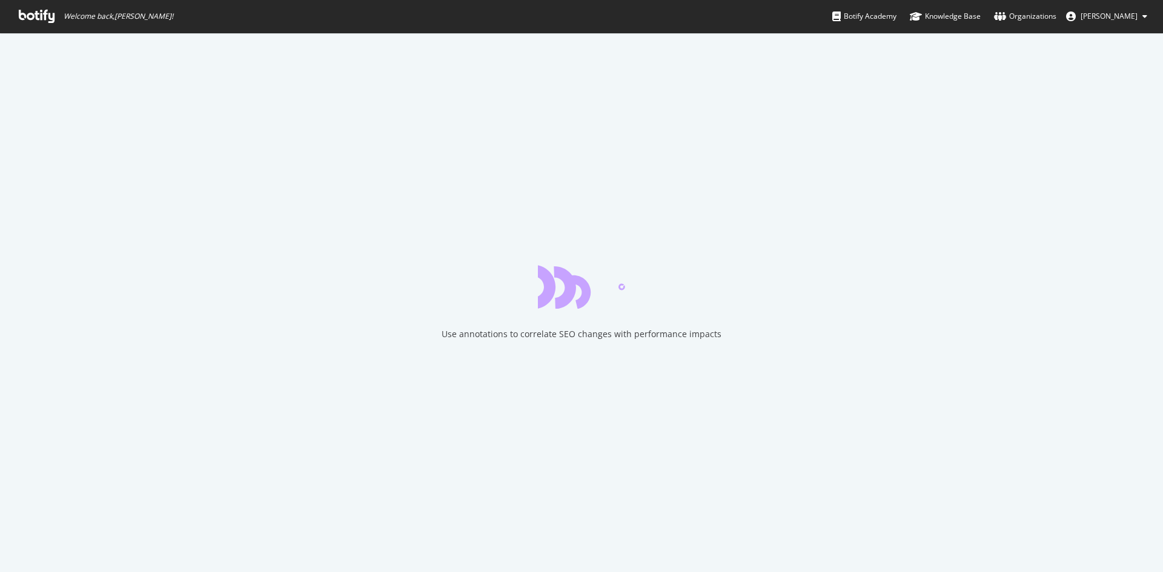 The width and height of the screenshot is (1163, 572). I want to click on div: Botify Academy, so click(864, 16).